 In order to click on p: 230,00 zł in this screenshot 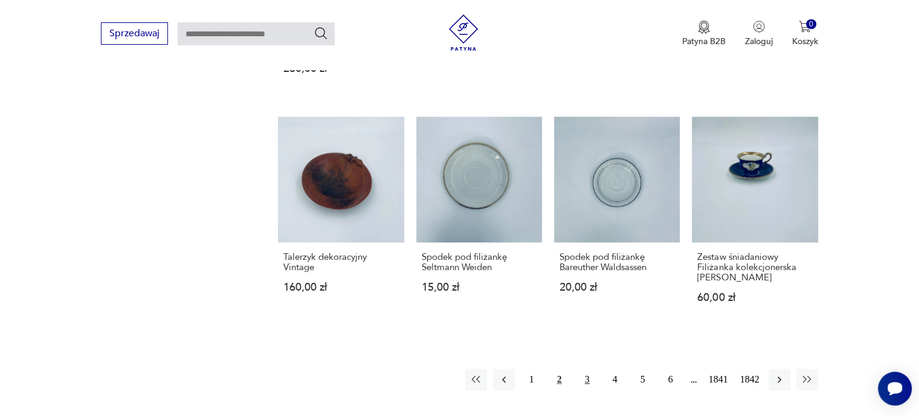, I will do `click(341, 68)`.